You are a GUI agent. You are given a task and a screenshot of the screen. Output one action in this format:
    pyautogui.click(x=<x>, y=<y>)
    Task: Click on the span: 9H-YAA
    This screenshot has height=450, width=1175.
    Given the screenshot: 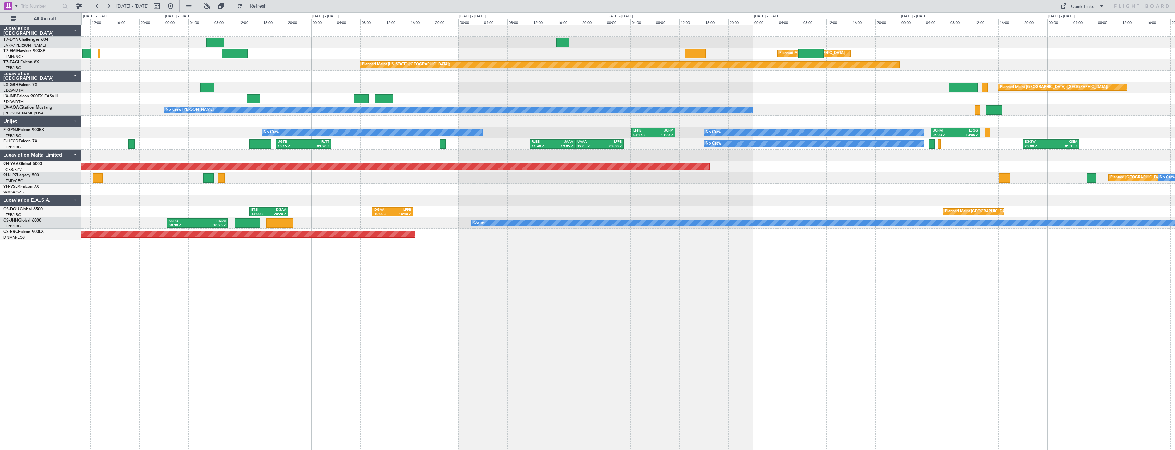 What is the action you would take?
    pyautogui.click(x=11, y=164)
    